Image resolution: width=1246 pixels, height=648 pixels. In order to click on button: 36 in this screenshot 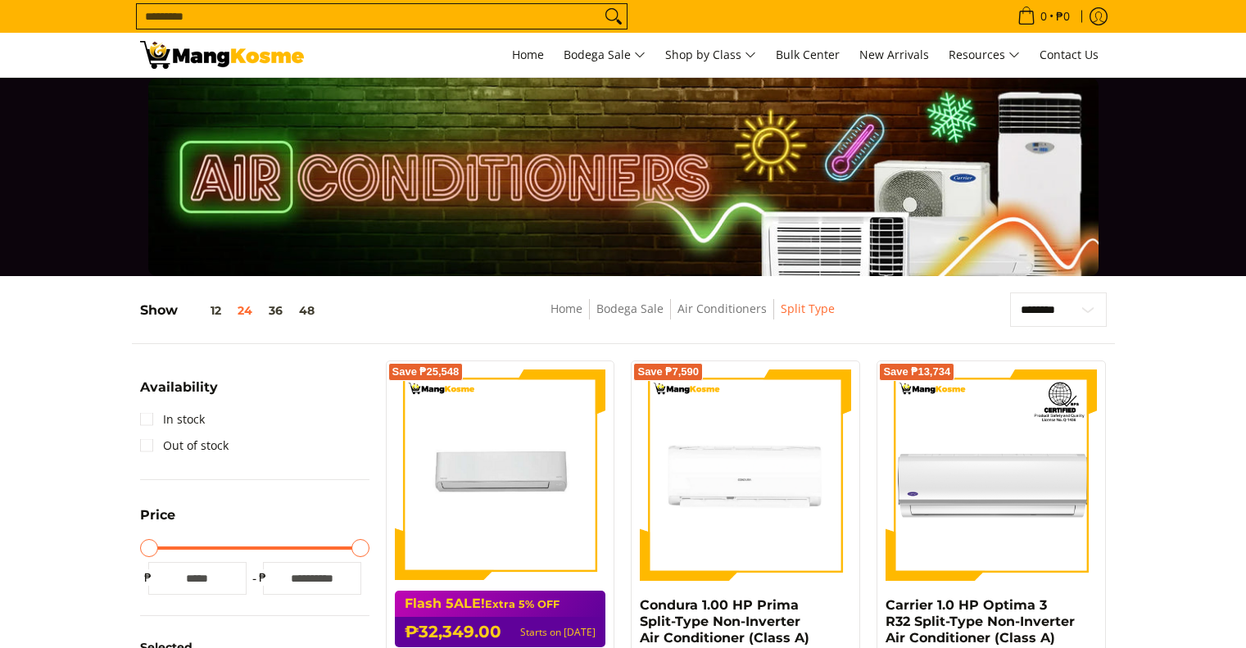, I will do `click(275, 311)`.